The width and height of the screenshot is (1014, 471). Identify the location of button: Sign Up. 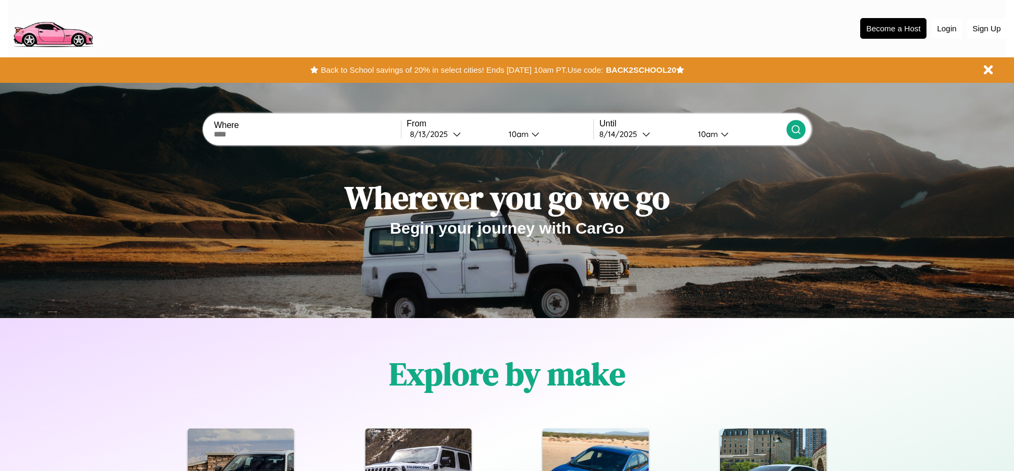
(987, 28).